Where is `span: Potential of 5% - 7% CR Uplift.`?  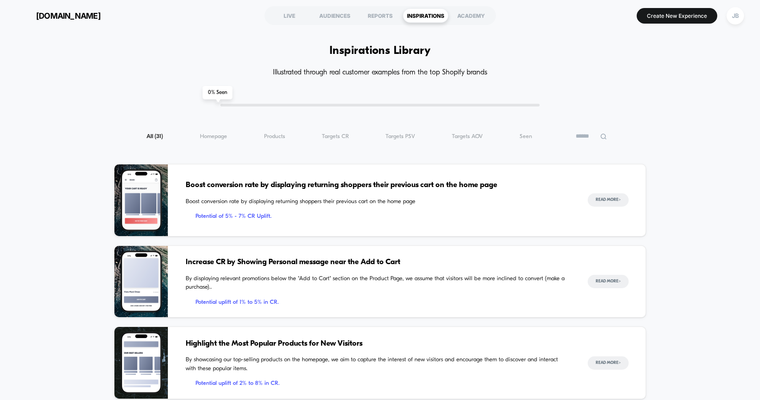
span: Potential of 5% - 7% CR Uplift. is located at coordinates (378, 216).